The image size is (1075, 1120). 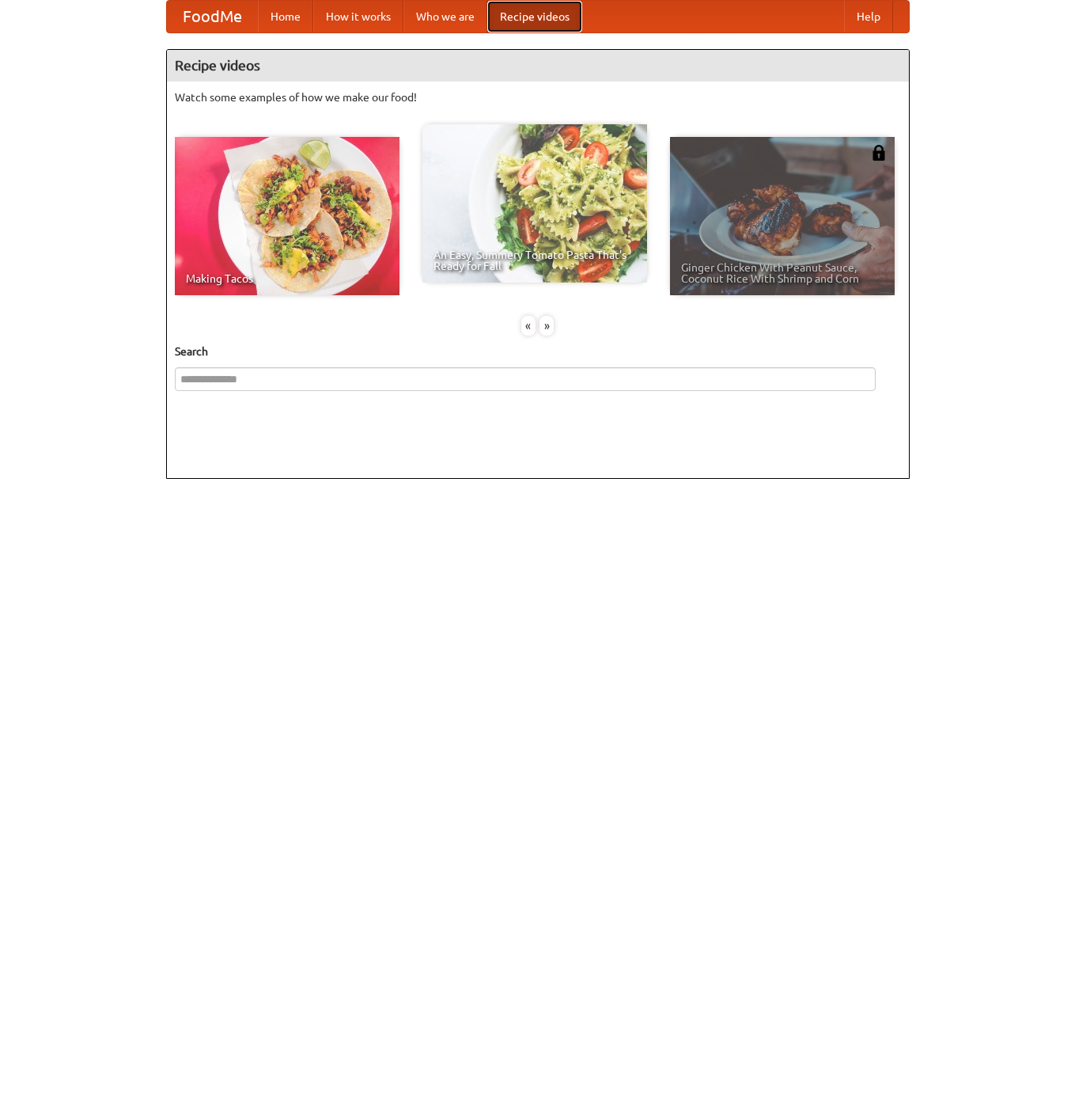 What do you see at coordinates (534, 203) in the screenshot?
I see `a: An Easy, Summery Tomato Pasta That's Ready for Fall` at bounding box center [534, 203].